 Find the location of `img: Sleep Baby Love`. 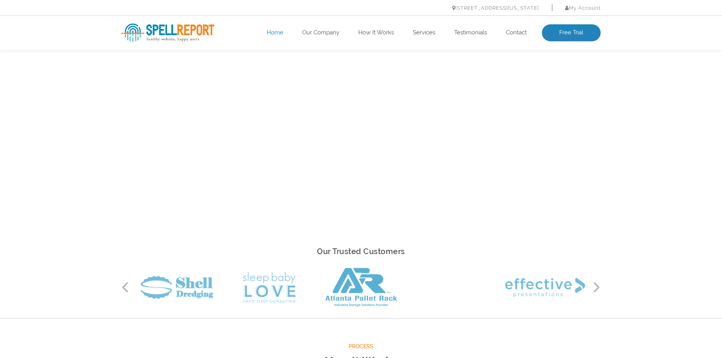

img: Sleep Baby Love is located at coordinates (269, 287).